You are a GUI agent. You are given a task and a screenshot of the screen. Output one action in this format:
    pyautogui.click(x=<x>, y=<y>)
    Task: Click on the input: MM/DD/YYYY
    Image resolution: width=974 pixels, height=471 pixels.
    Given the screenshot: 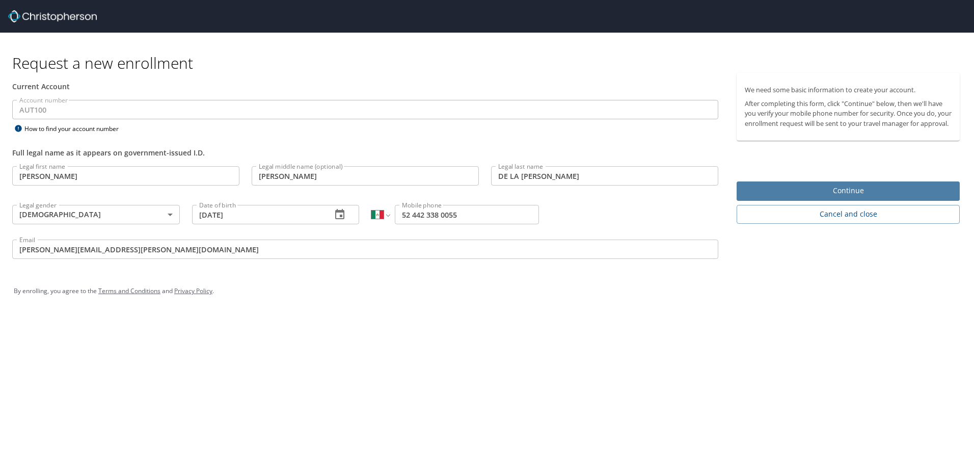 What is the action you would take?
    pyautogui.click(x=258, y=214)
    